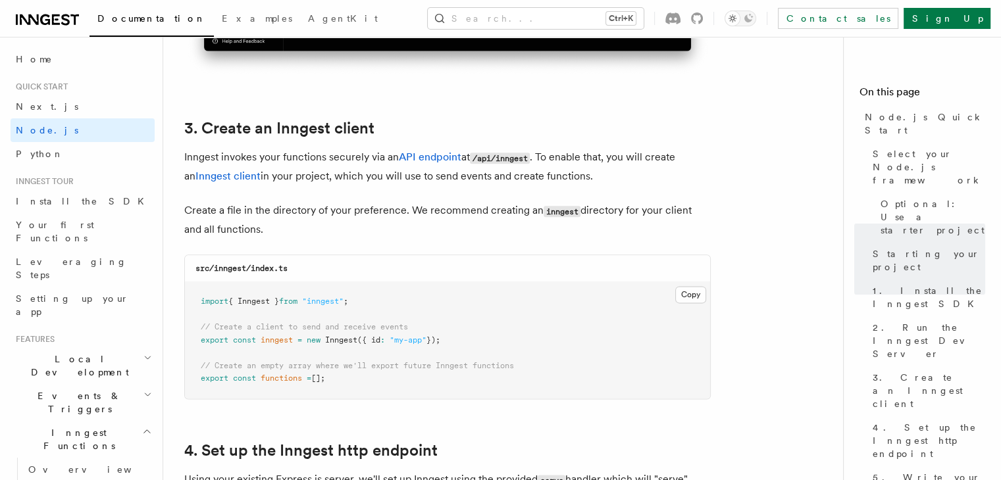  What do you see at coordinates (257, 18) in the screenshot?
I see `span: Examples` at bounding box center [257, 18].